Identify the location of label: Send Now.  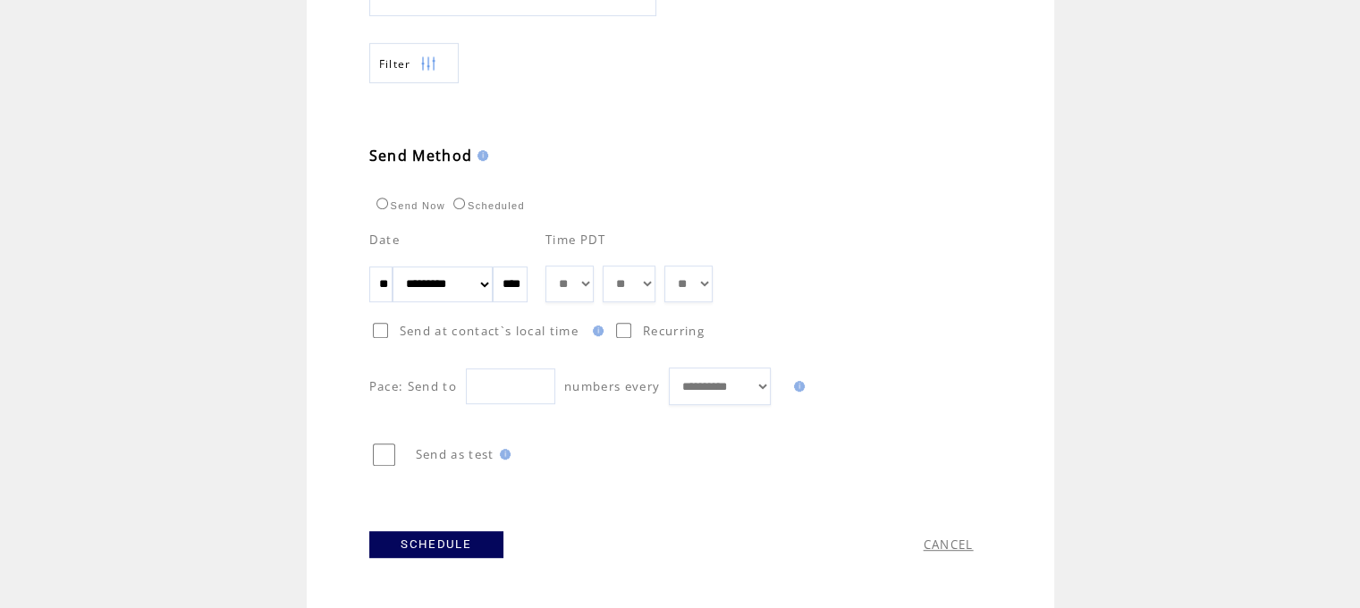
(409, 206).